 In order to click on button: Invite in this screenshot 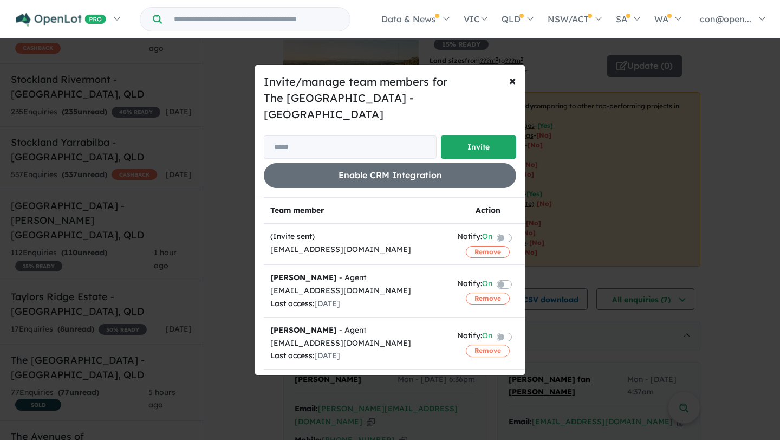, I will do `click(478, 147)`.